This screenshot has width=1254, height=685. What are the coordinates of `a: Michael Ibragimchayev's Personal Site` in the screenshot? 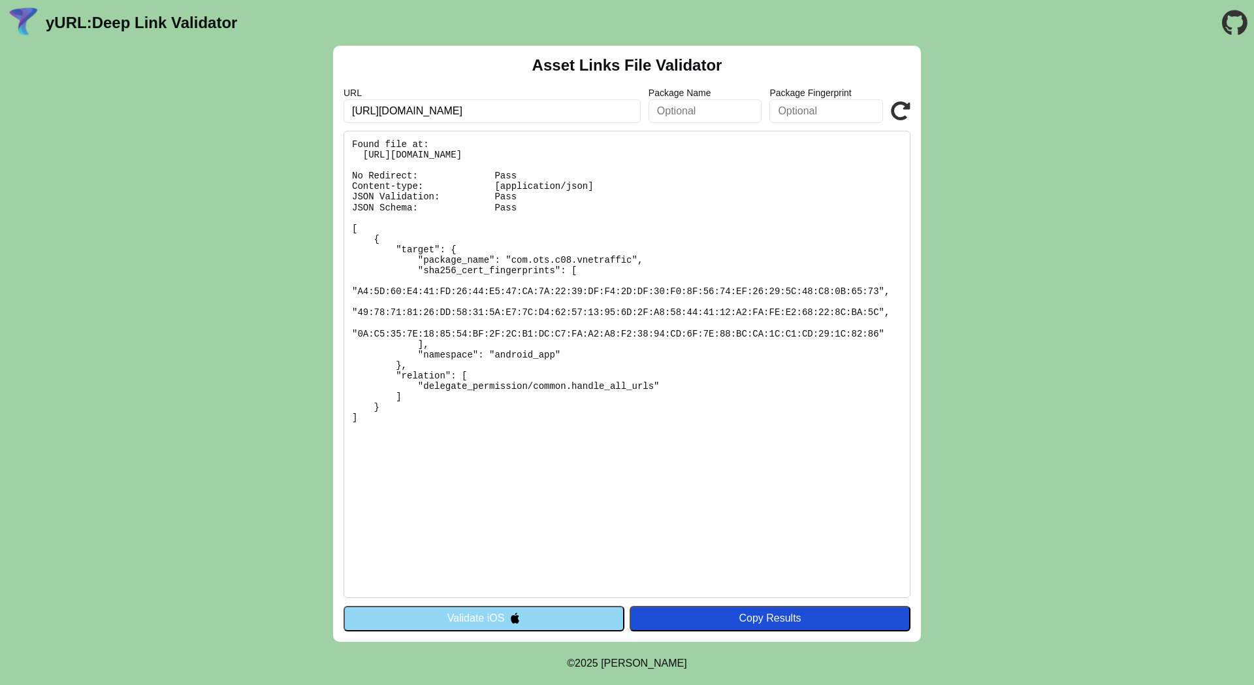 It's located at (644, 662).